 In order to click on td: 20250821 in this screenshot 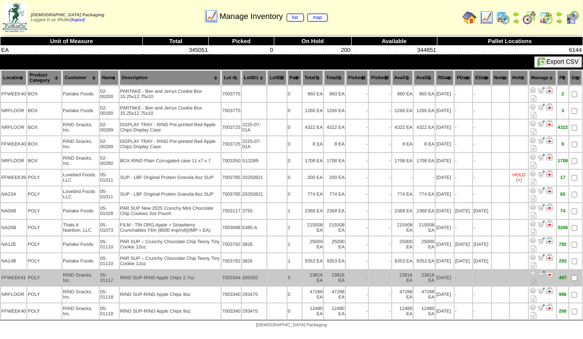, I will do `click(254, 194)`.